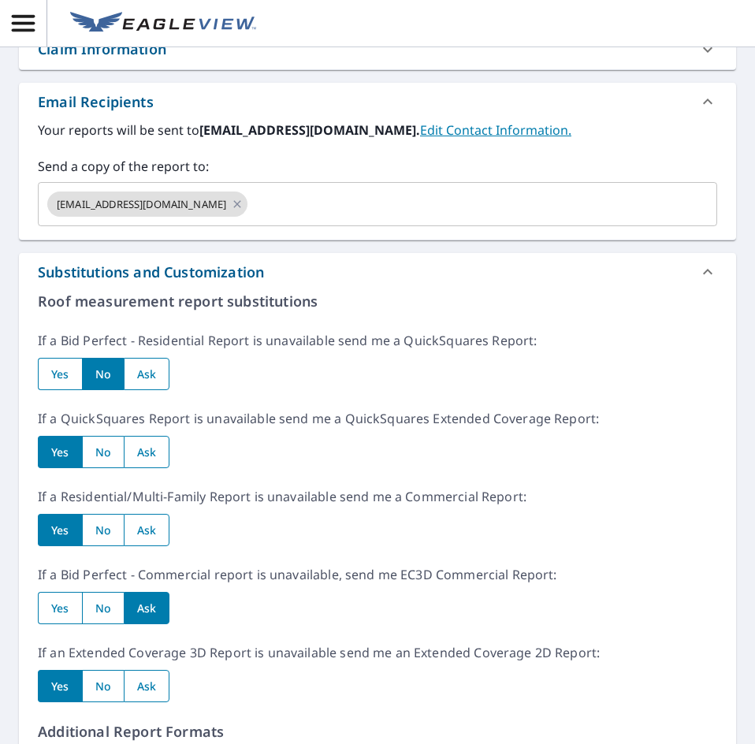  What do you see at coordinates (377, 418) in the screenshot?
I see `p: If a QuickSquares Report is unavailable send me a QuickSquares Extended Coverage Report:` at bounding box center [377, 418].